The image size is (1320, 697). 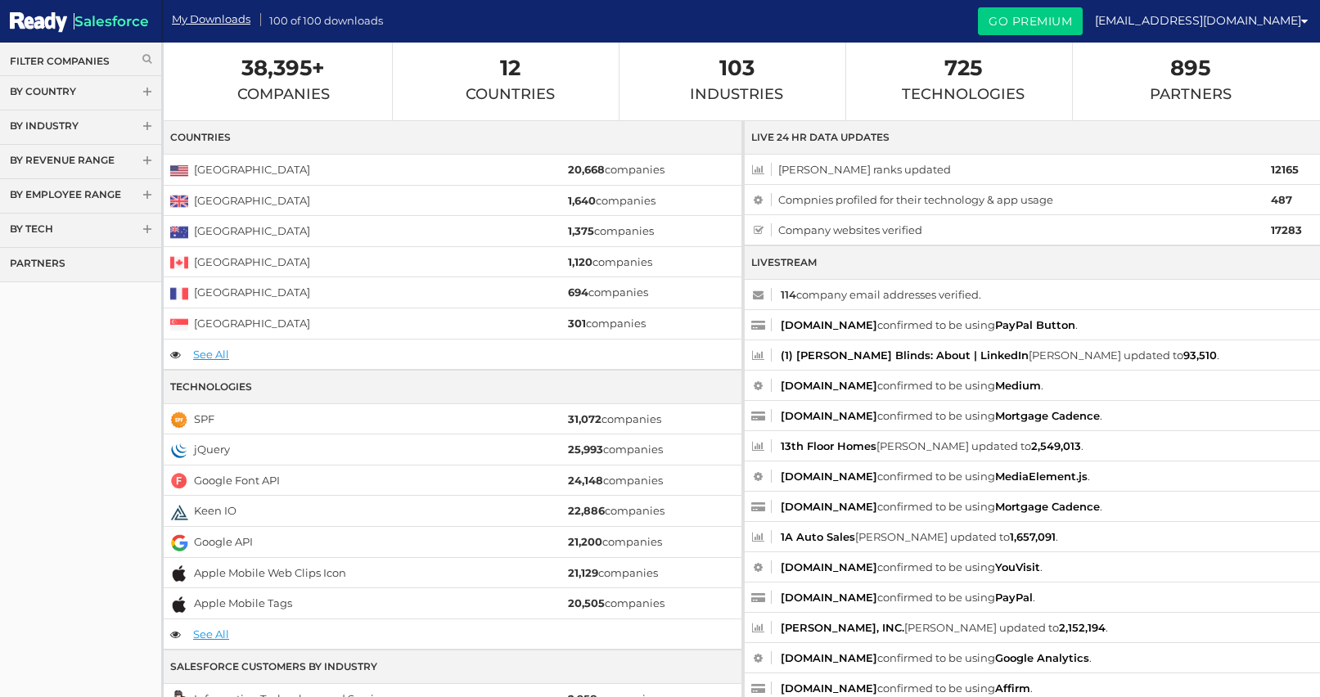 What do you see at coordinates (270, 573) in the screenshot?
I see `a: Apple Mobile Web Clips Icon` at bounding box center [270, 573].